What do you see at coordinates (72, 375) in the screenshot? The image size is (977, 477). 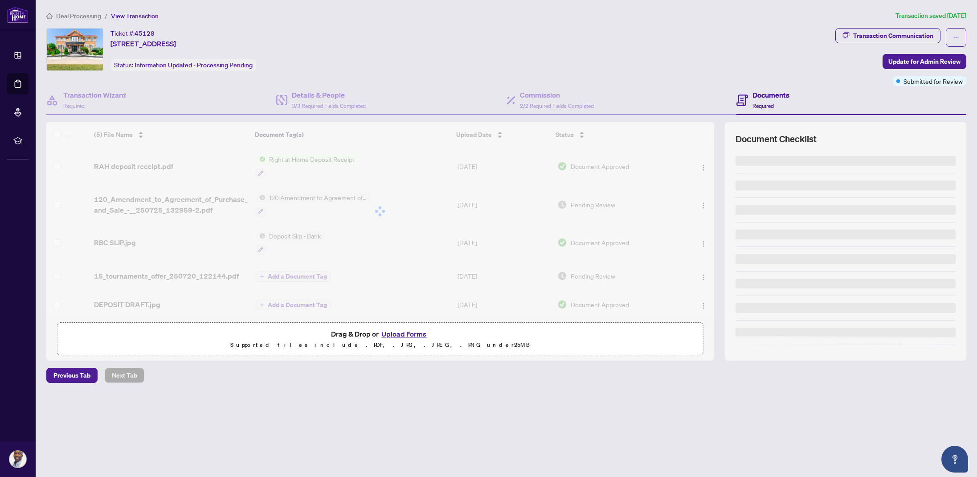 I see `button: Previous Tab` at bounding box center [72, 375].